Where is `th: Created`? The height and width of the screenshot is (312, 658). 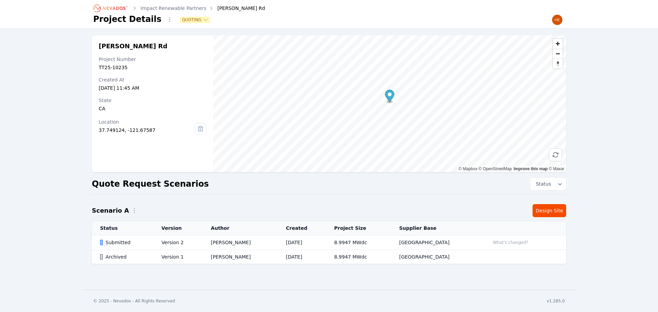
th: Created is located at coordinates (302, 228).